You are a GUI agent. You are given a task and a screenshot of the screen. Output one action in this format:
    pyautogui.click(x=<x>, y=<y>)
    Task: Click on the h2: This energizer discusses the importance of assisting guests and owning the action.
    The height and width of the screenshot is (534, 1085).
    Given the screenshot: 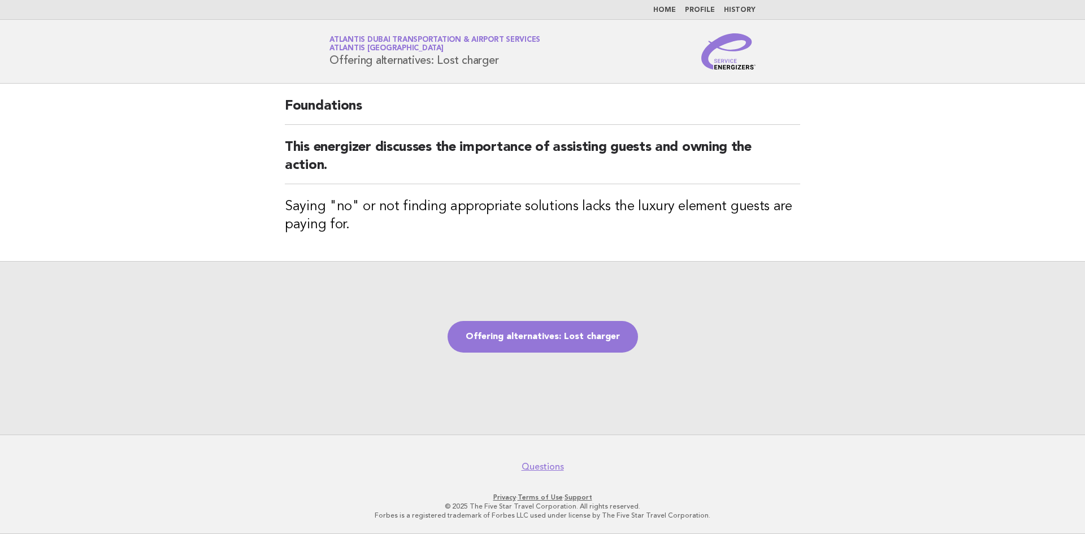 What is the action you would take?
    pyautogui.click(x=543, y=161)
    